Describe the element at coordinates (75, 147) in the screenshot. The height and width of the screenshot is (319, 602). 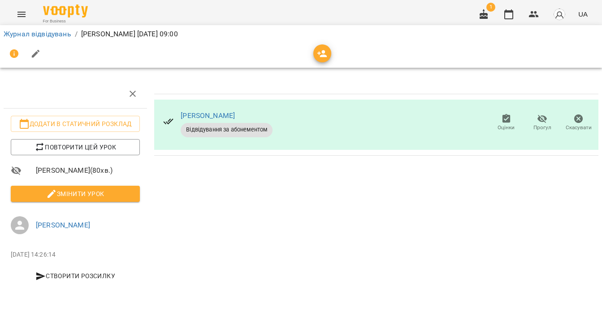
I see `span: Повторити цей урок` at that location.